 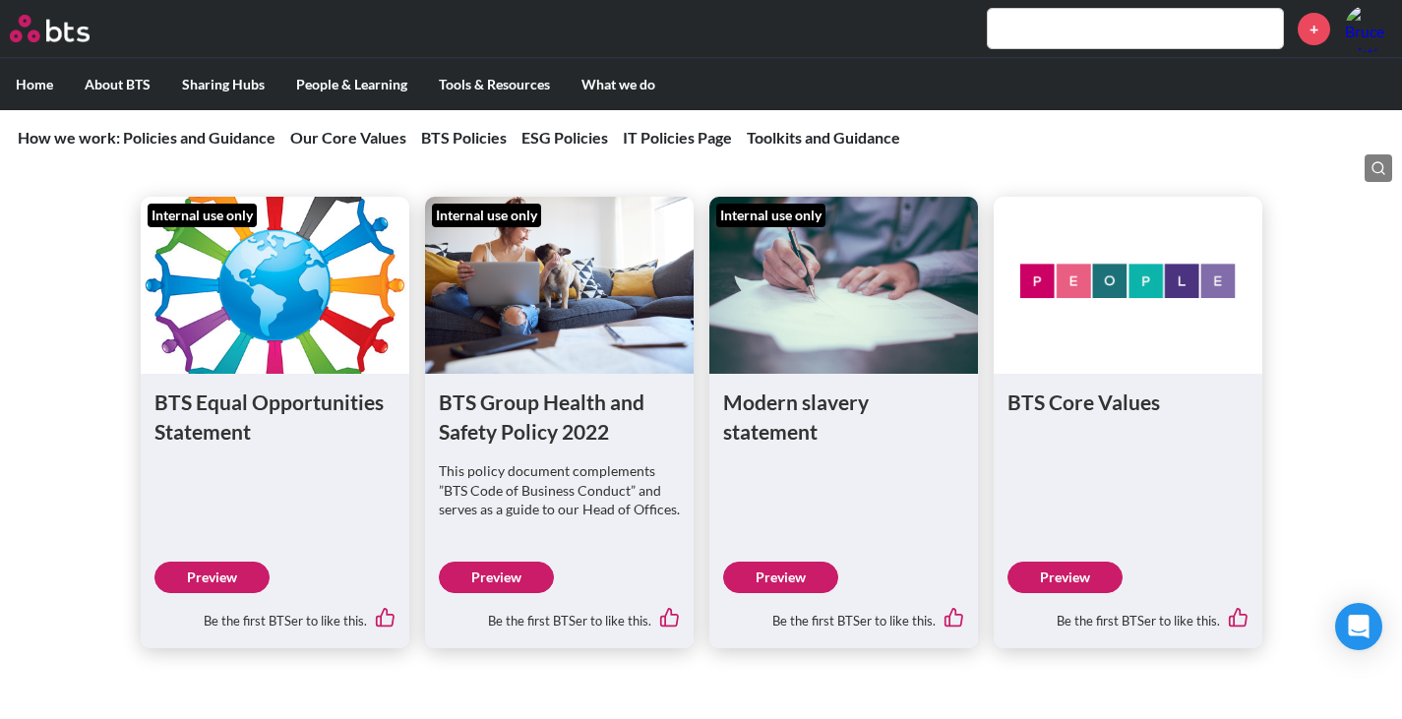 I want to click on img: BTS Logo, so click(x=49, y=29).